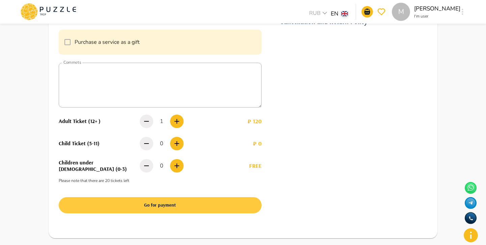 Image resolution: width=486 pixels, height=245 pixels. Describe the element at coordinates (160, 181) in the screenshot. I see `p: Please note that there are 20 tickets left` at that location.